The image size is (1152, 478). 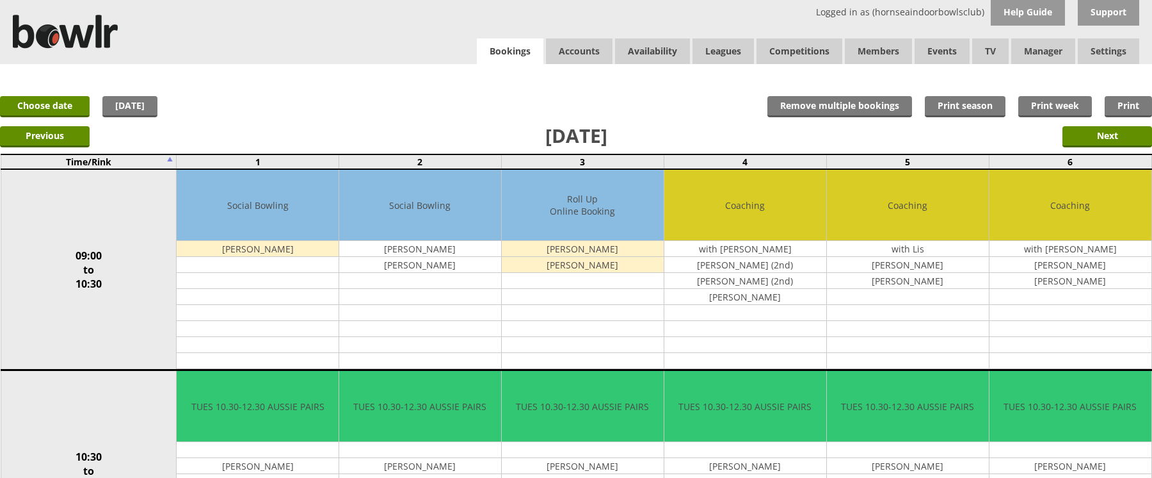 What do you see at coordinates (965, 106) in the screenshot?
I see `a: Print season` at bounding box center [965, 106].